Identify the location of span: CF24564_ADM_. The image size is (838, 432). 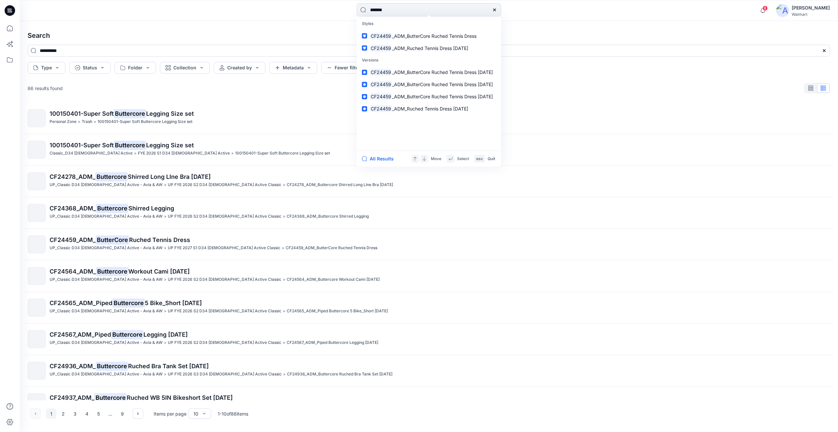
(73, 271).